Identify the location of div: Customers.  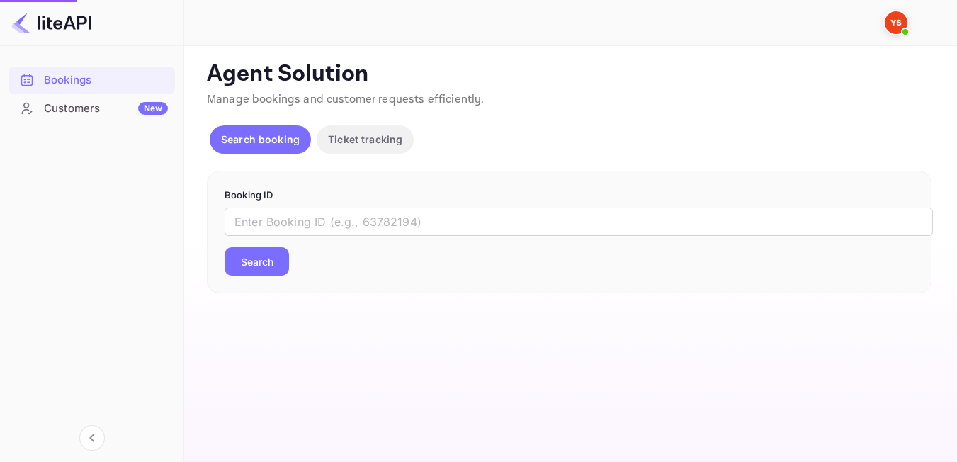
(106, 108).